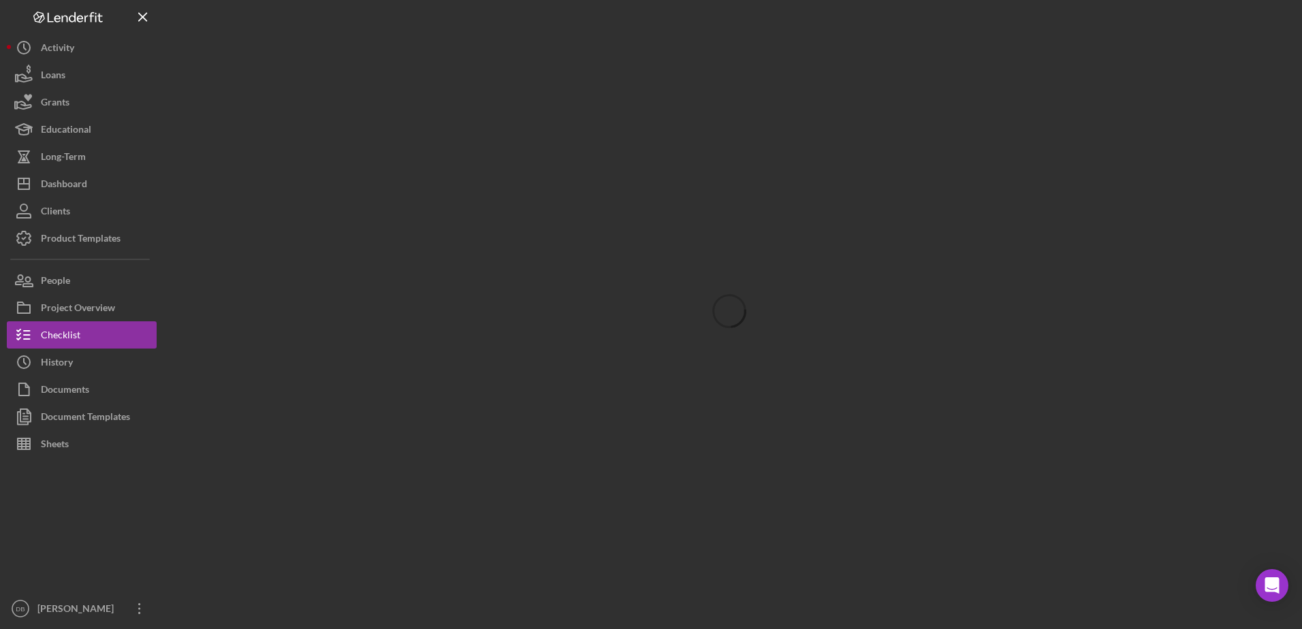 The image size is (1302, 629). I want to click on button: Loans, so click(82, 75).